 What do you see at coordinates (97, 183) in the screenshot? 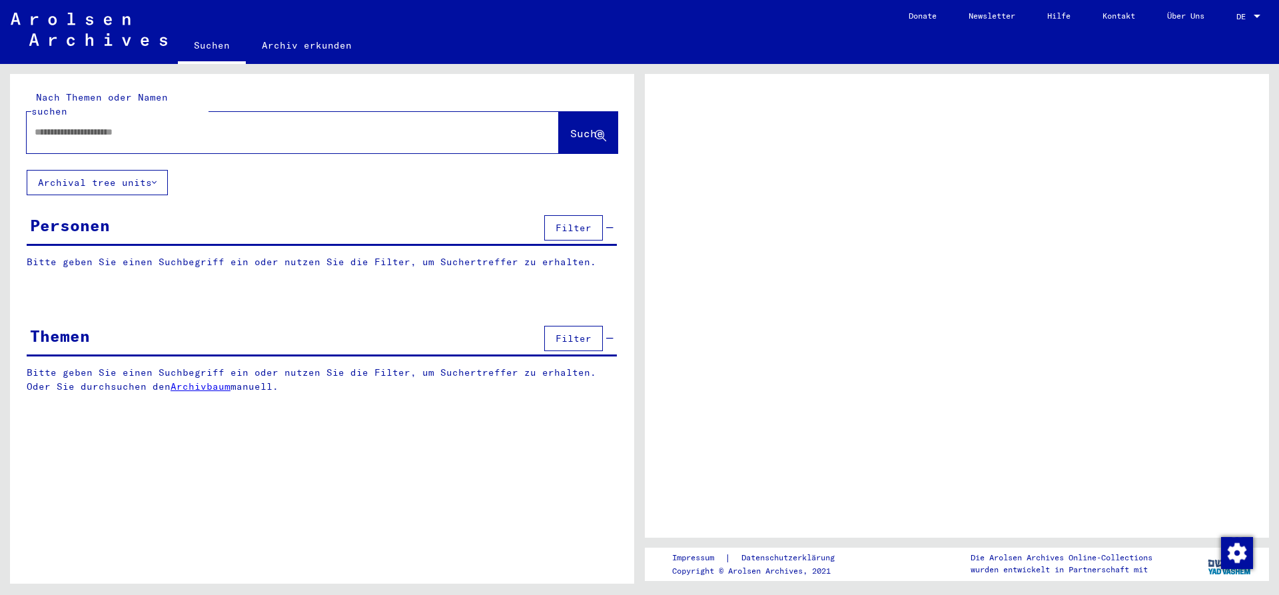
I see `button: Archival tree units` at bounding box center [97, 183].